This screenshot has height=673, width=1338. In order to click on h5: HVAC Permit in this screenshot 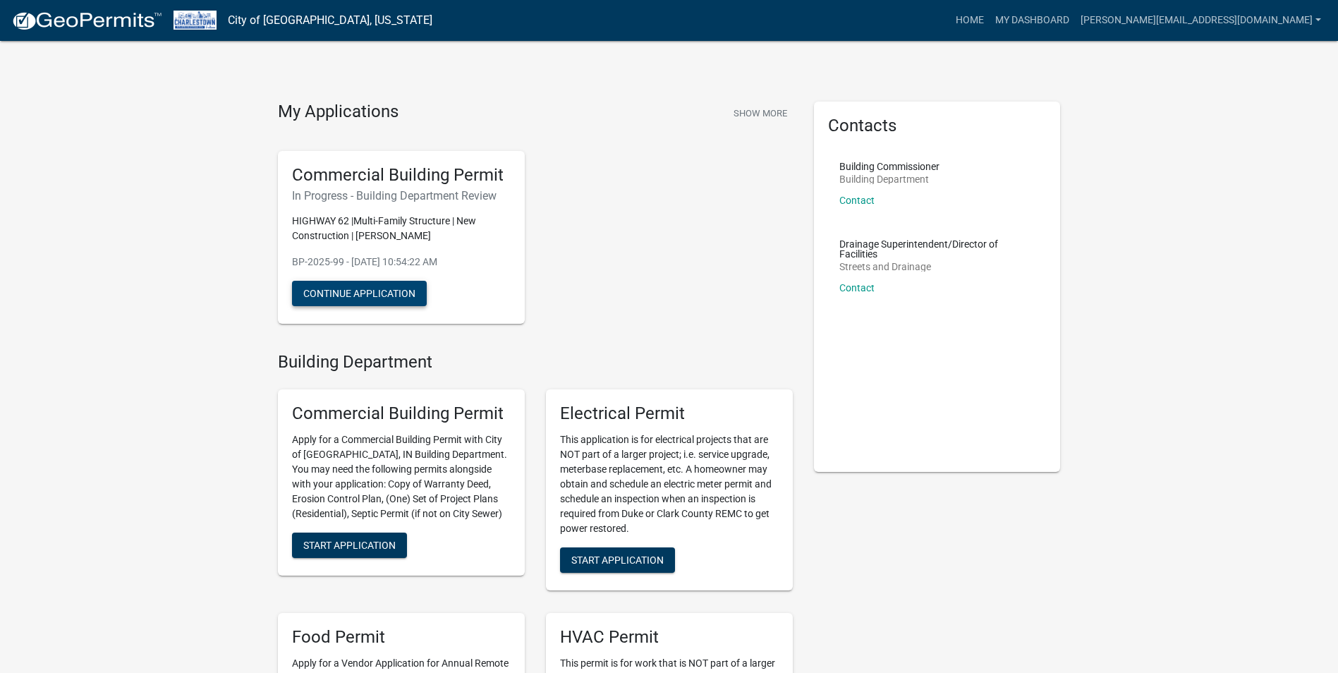, I will do `click(669, 637)`.